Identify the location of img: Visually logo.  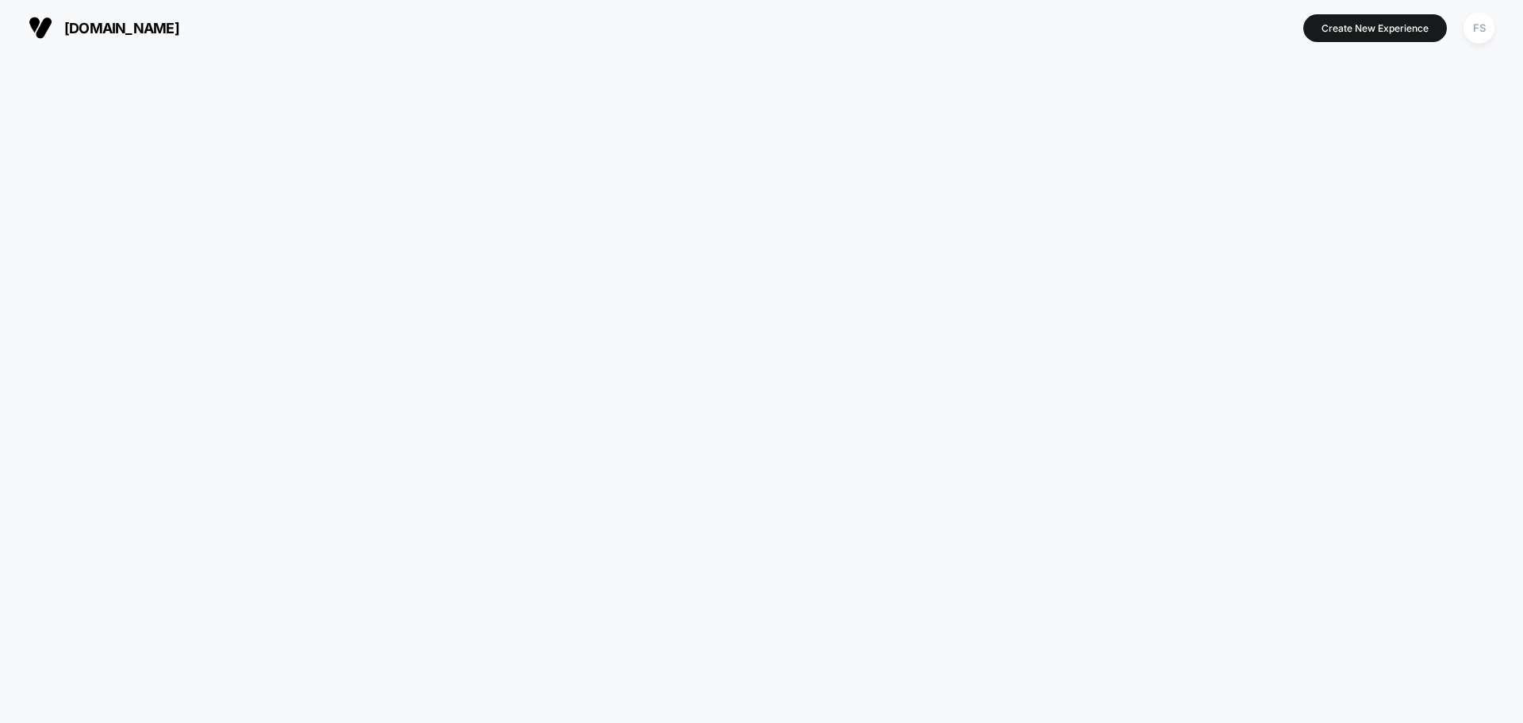
(40, 28).